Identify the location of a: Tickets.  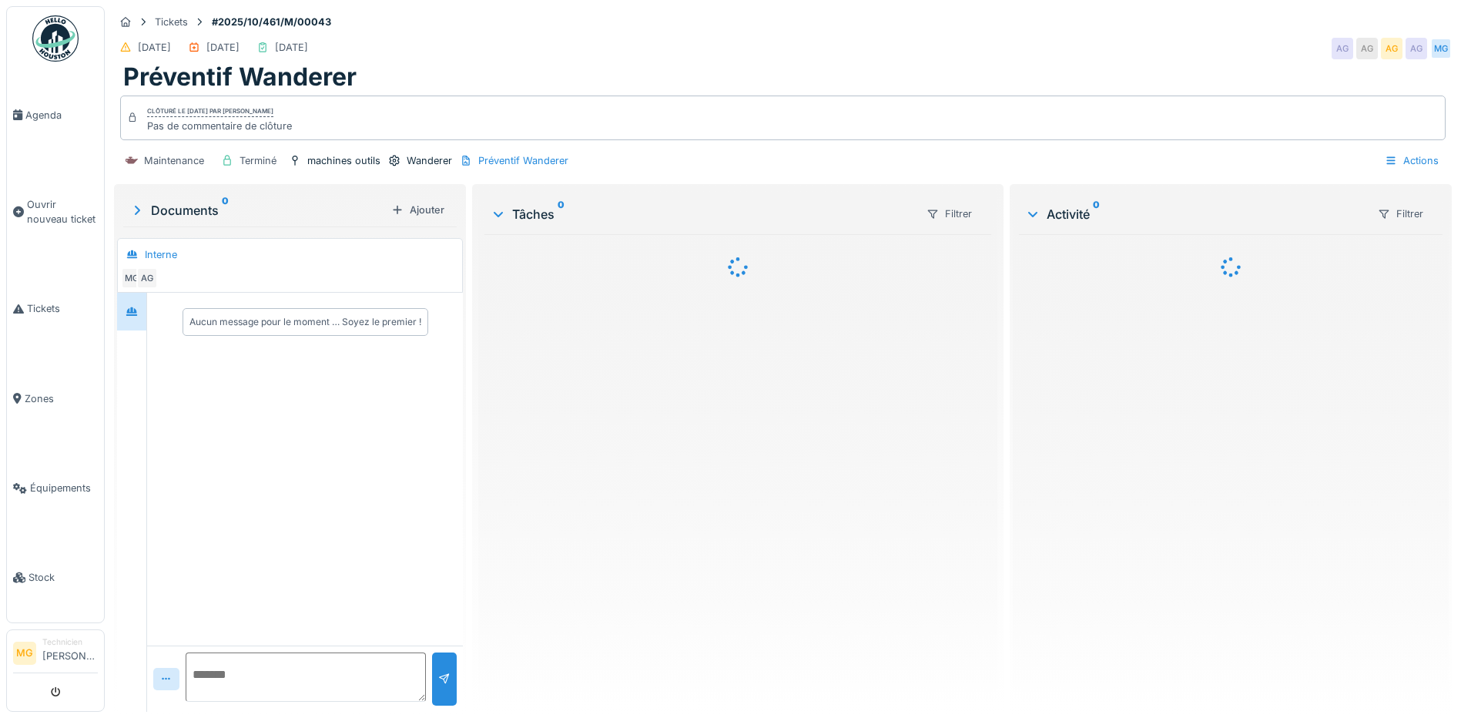
(55, 309).